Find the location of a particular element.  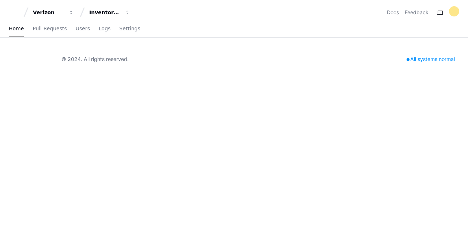

div: © 2024. All rights reserved. is located at coordinates (95, 59).